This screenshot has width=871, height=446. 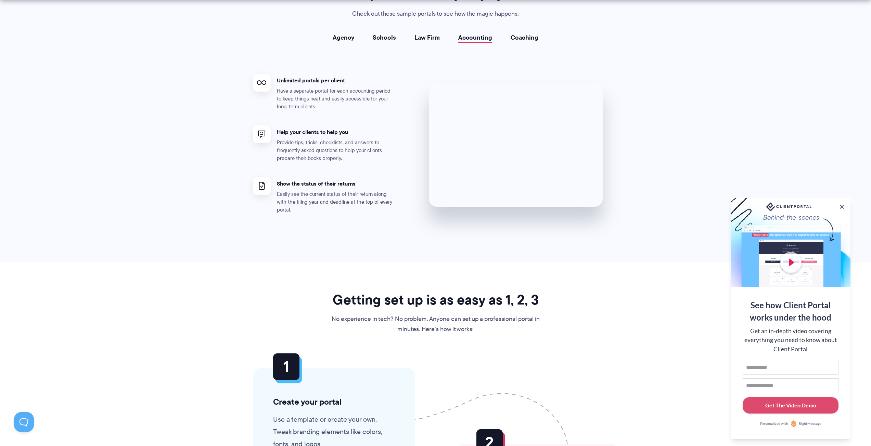 What do you see at coordinates (436, 14) in the screenshot?
I see `p: Check out these sample portals to see how the magic happens.` at bounding box center [436, 14].